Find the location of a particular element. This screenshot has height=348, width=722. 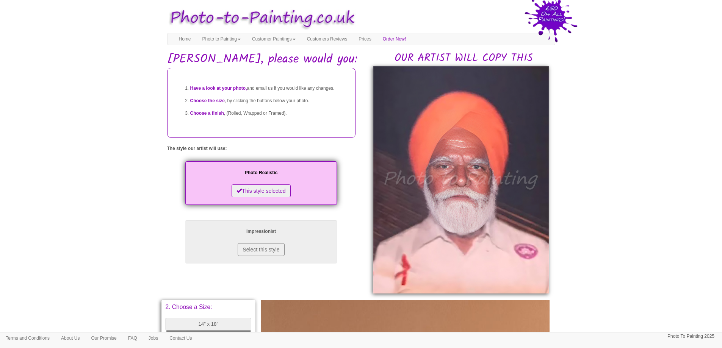

li: , (Rolled, Wrapped or Framed). is located at coordinates (269, 113).